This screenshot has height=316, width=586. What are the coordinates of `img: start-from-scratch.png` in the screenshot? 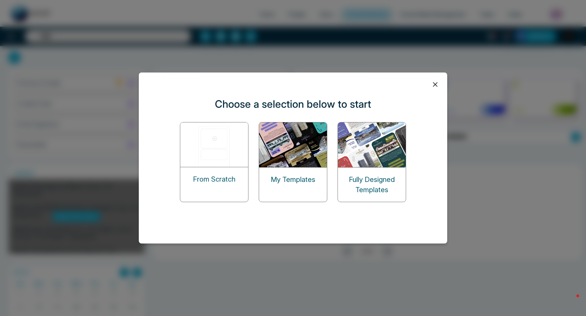 It's located at (214, 145).